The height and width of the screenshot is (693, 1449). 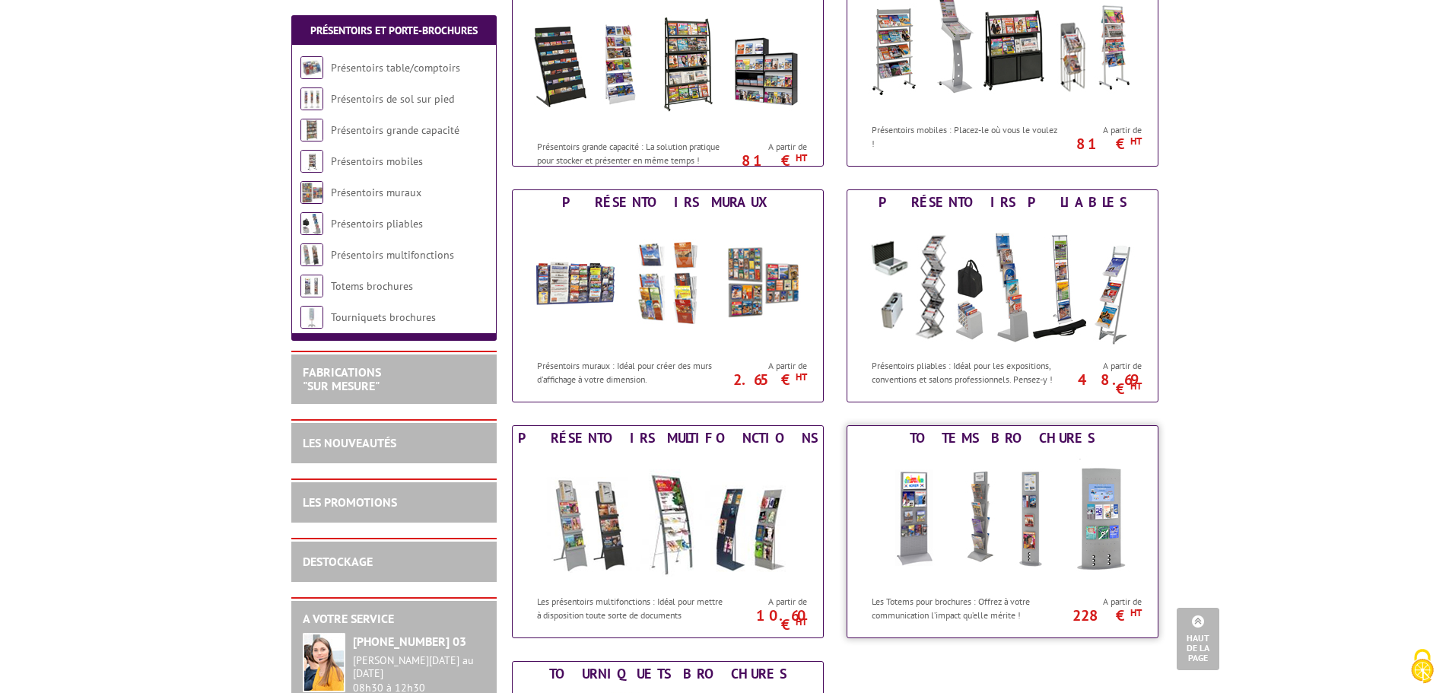 I want to click on div: Tourniquets brochures, so click(x=668, y=674).